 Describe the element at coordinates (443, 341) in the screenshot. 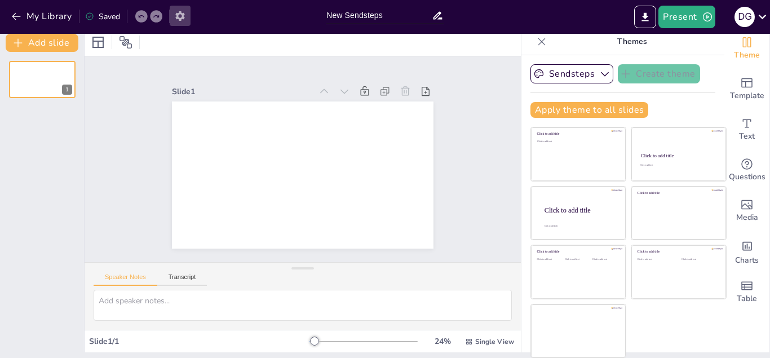

I see `div: 24 %` at that location.